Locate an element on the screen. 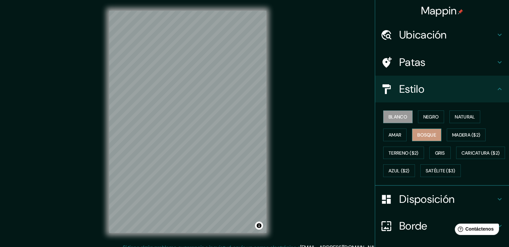 Image resolution: width=509 pixels, height=247 pixels. font: Blanco is located at coordinates (398, 117).